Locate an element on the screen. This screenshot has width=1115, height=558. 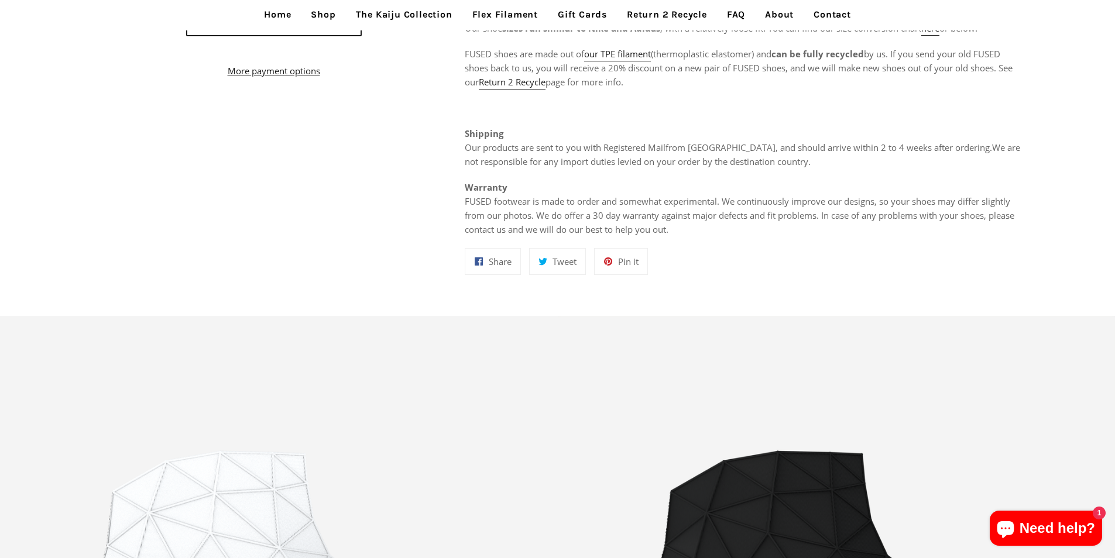
a: our TPE filament is located at coordinates (618, 54).